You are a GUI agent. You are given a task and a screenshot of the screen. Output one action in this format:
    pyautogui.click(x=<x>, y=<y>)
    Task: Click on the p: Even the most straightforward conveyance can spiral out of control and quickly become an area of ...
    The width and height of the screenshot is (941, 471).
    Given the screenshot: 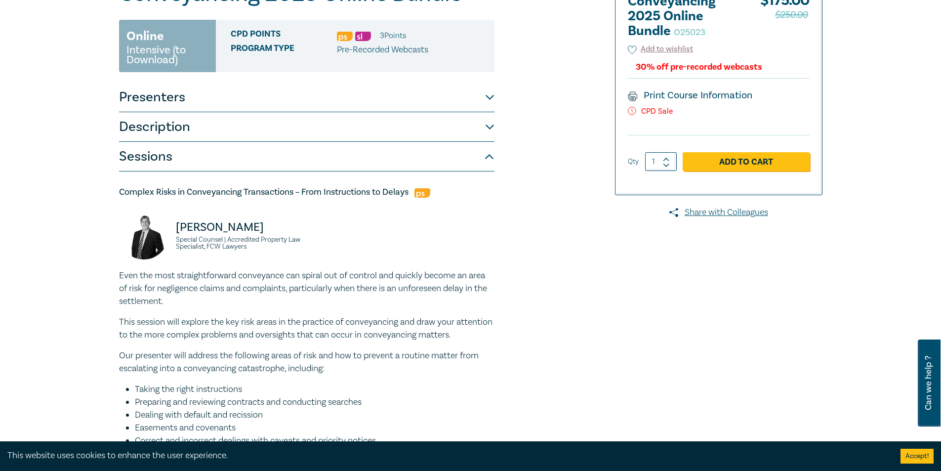 What is the action you would take?
    pyautogui.click(x=307, y=289)
    